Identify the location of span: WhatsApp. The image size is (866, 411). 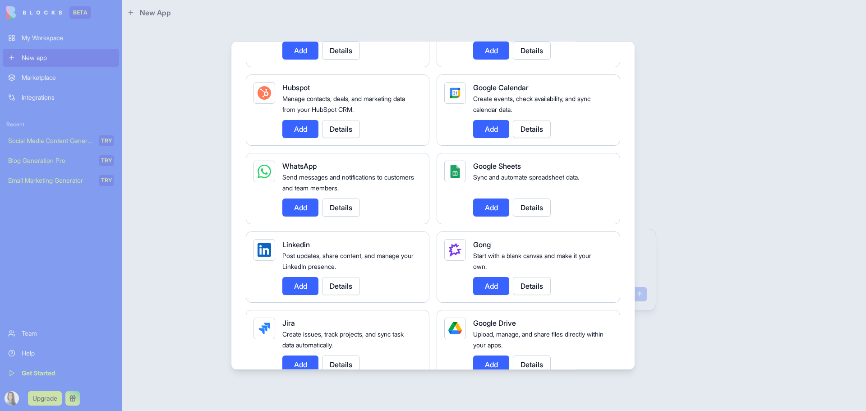
(299, 166).